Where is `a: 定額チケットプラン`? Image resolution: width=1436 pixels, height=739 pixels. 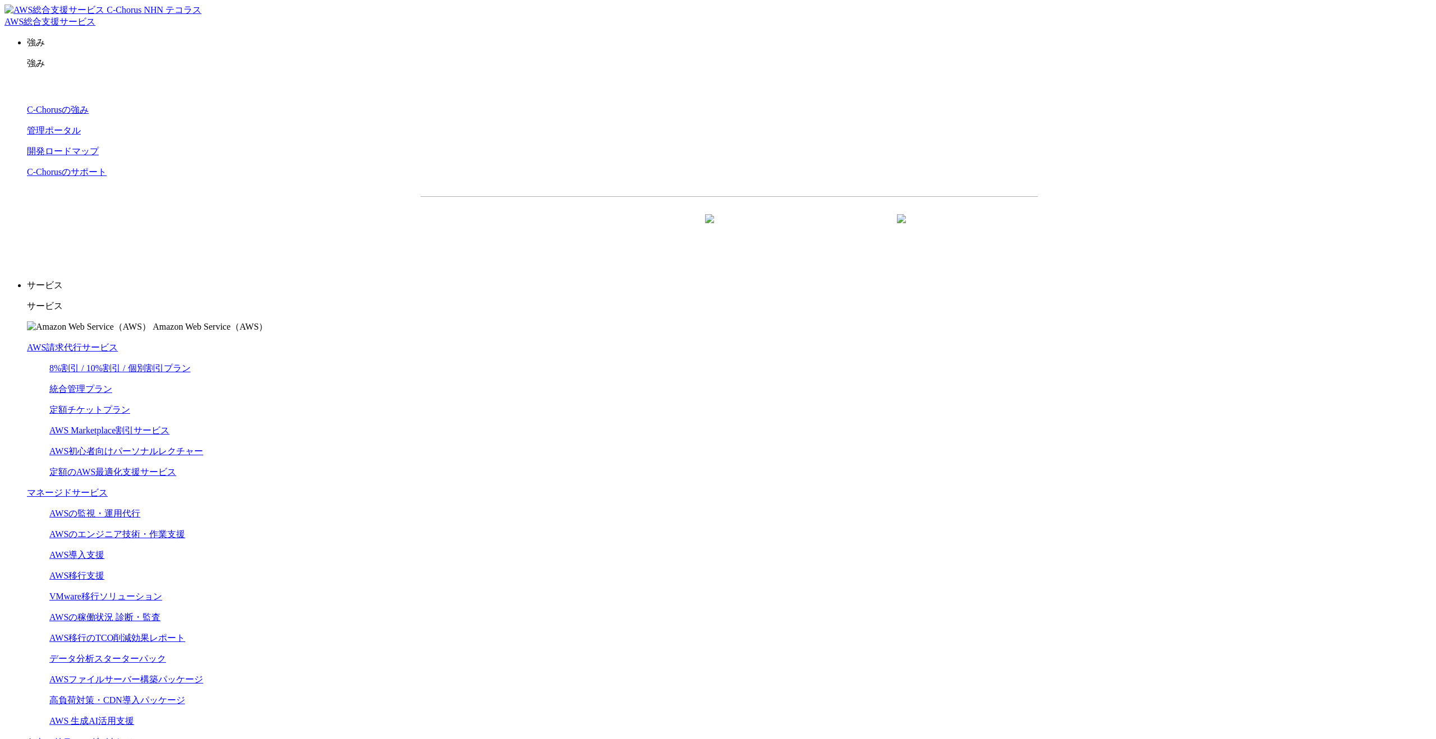
a: 定額チケットプラン is located at coordinates (90, 410).